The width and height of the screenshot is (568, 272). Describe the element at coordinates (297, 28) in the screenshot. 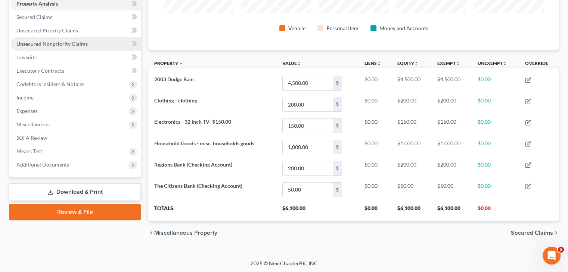

I see `div: Vehicle` at that location.